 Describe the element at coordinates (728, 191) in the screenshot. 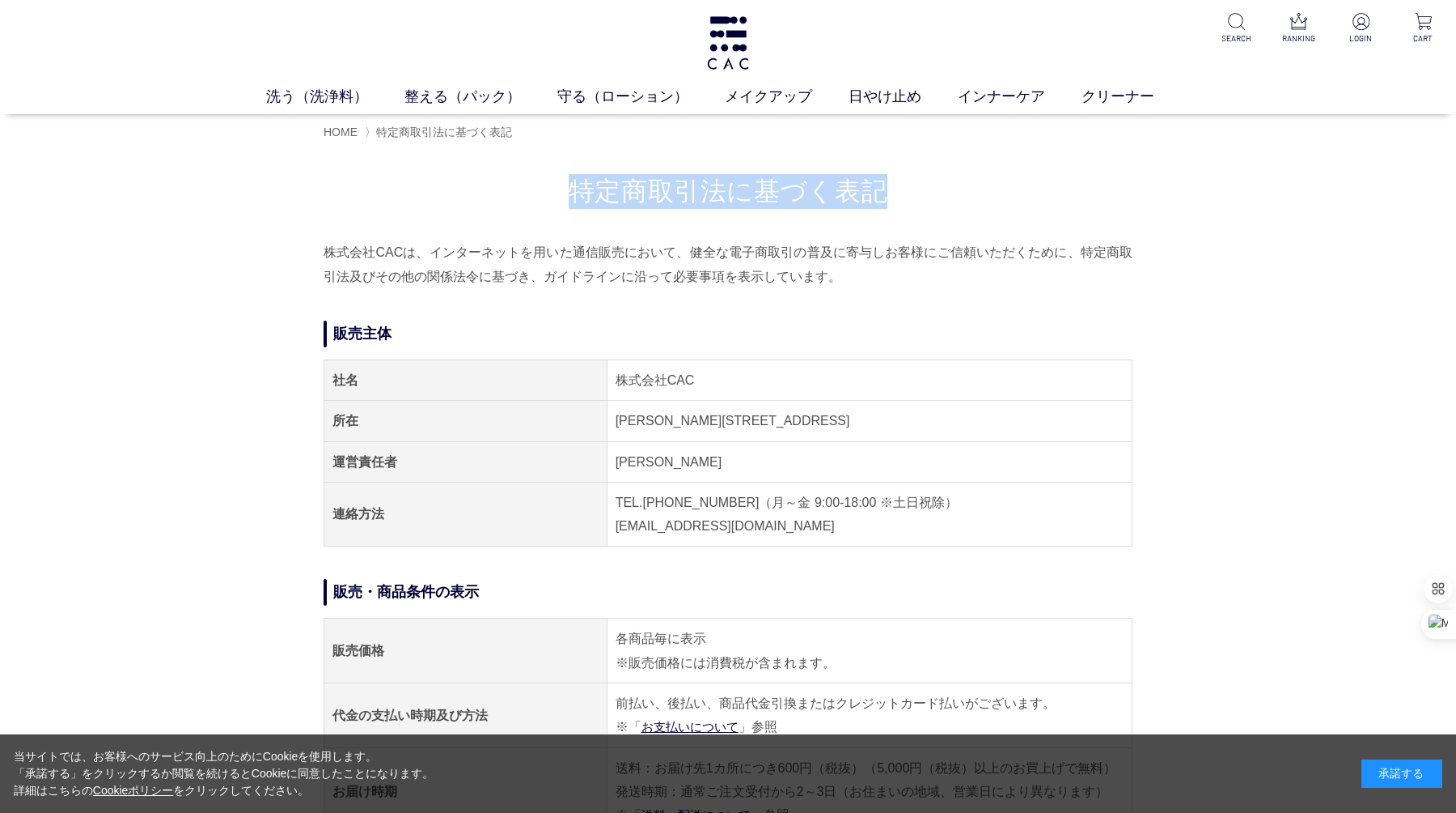

I see `h1: 特定商取引法に基づく表記` at that location.